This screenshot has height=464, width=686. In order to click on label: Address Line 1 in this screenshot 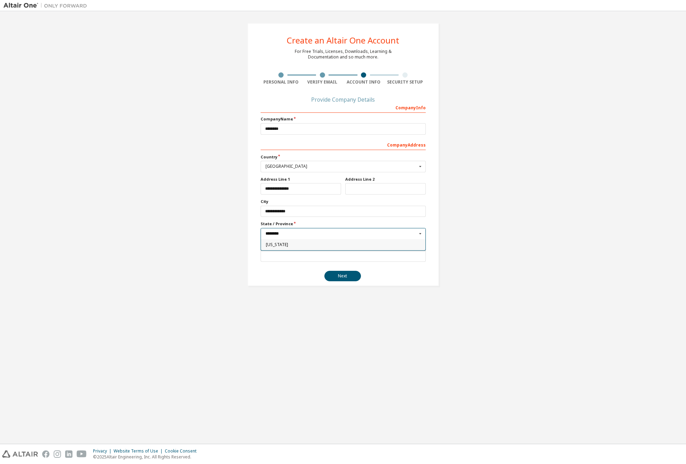, I will do `click(301, 179)`.